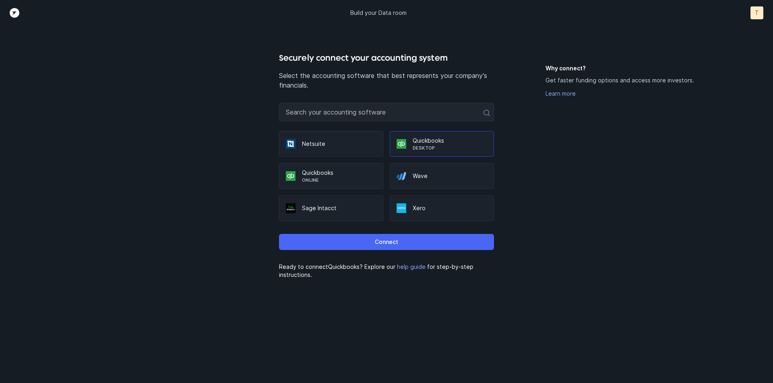  I want to click on p: Ready to connect Quickbooks ? Explore our for step-by-step instructions., so click(386, 271).